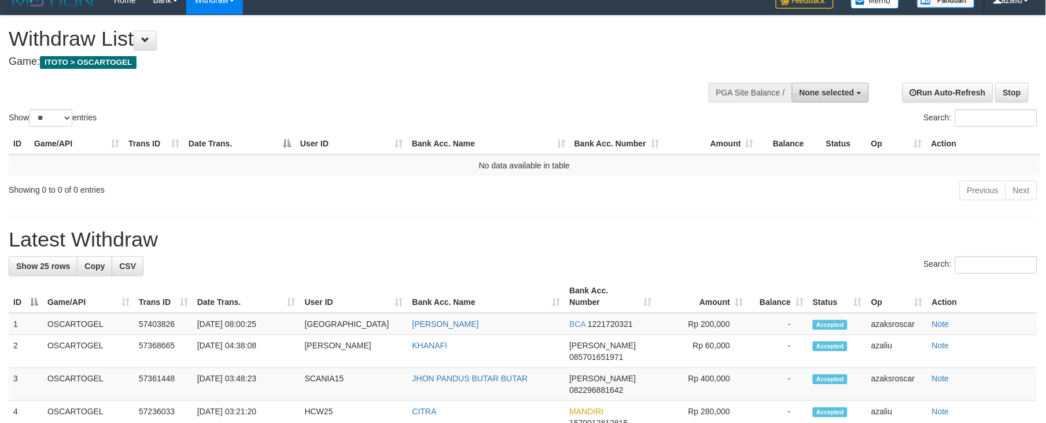 Image resolution: width=1046 pixels, height=423 pixels. What do you see at coordinates (347, 62) in the screenshot?
I see `h4: Game:` at bounding box center [347, 62].